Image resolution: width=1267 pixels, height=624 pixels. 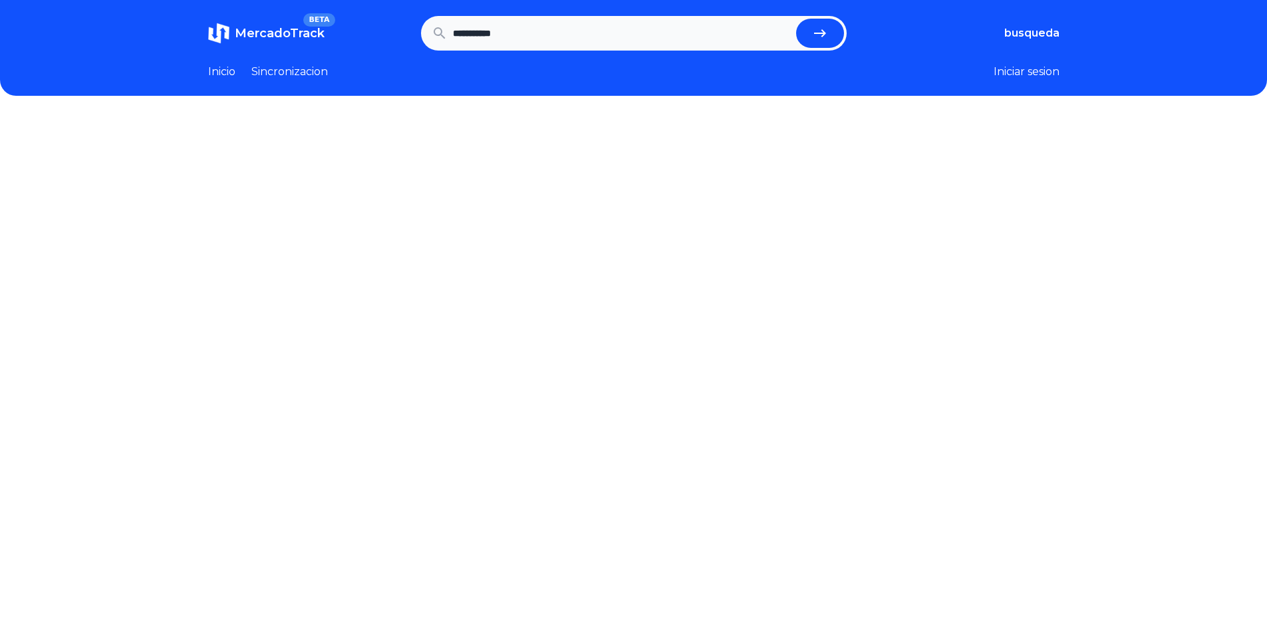 I want to click on span: MercadoTrack, so click(x=279, y=33).